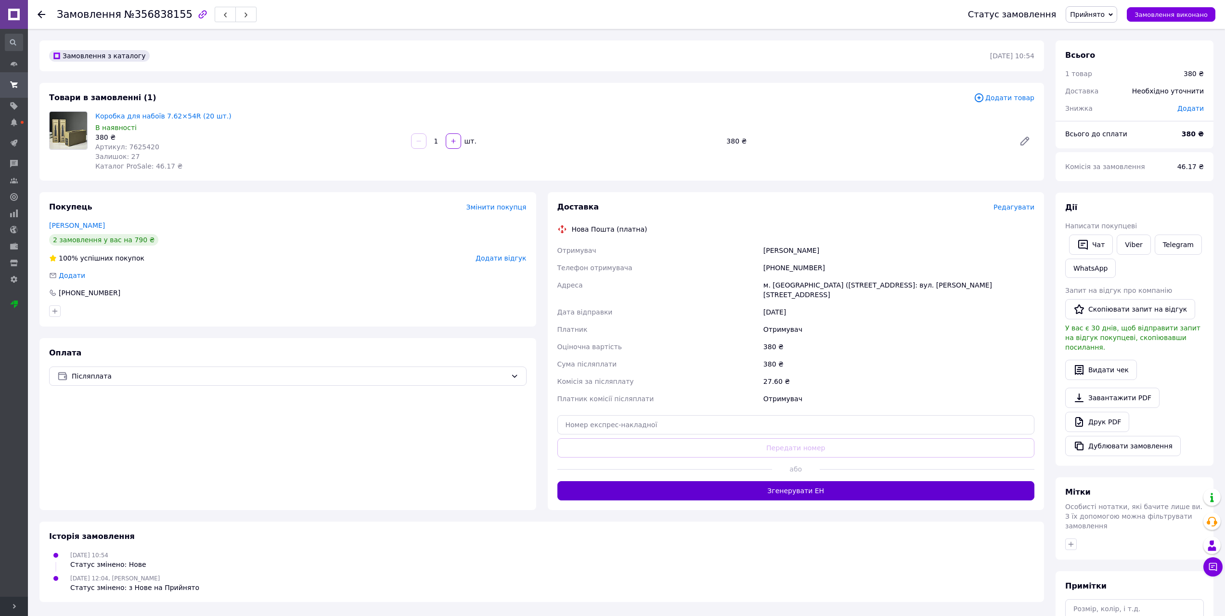 The image size is (1225, 616). What do you see at coordinates (68, 258) in the screenshot?
I see `span: 100%` at bounding box center [68, 258].